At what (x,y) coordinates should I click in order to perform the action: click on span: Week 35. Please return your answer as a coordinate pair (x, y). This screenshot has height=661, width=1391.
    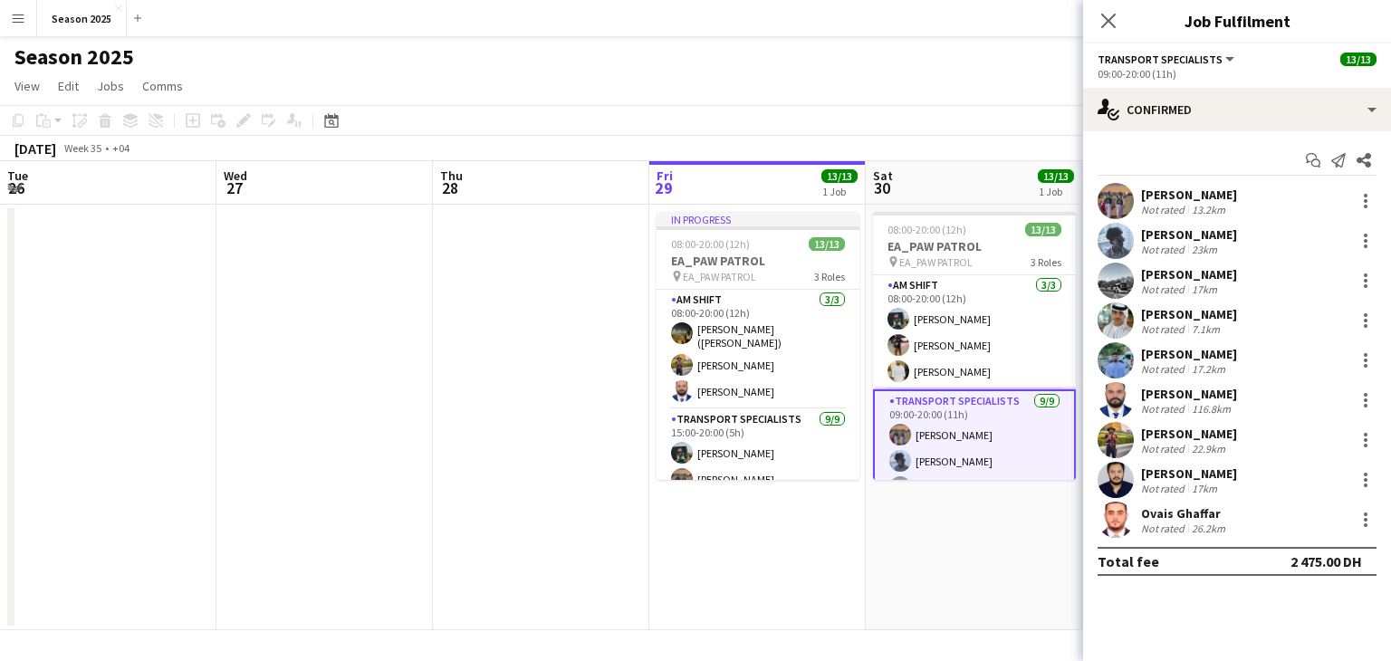
    Looking at the image, I should click on (82, 148).